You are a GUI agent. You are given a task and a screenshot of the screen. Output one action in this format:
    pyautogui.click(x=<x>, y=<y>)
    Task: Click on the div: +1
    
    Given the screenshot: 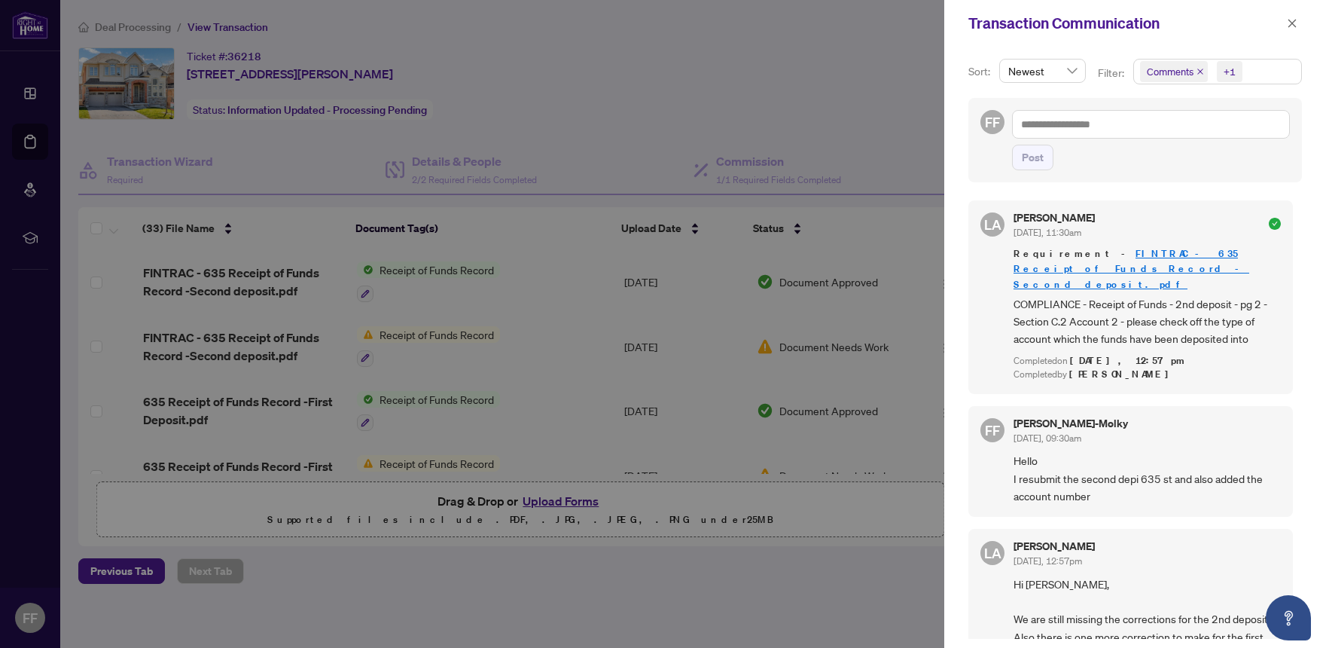 What is the action you would take?
    pyautogui.click(x=1230, y=72)
    